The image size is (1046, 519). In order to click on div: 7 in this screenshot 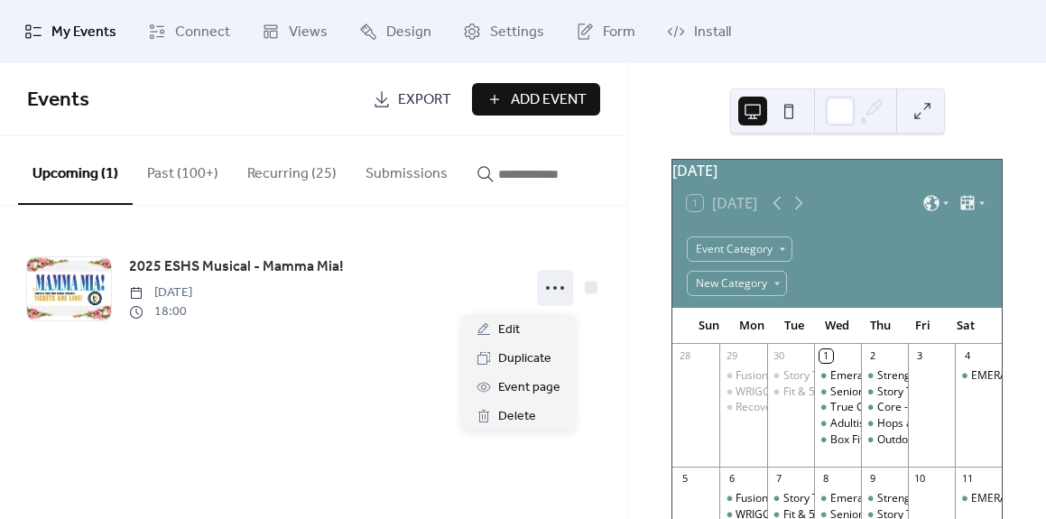, I will do `click(779, 478)`.